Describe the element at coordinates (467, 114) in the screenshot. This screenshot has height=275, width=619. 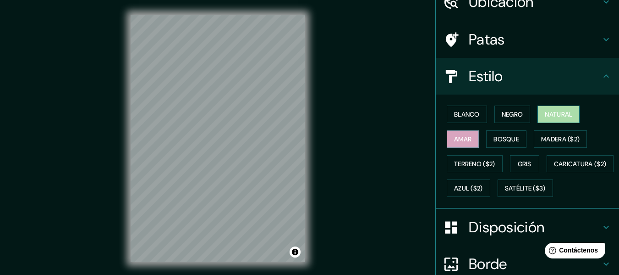
I see `button: Blanco` at that location.